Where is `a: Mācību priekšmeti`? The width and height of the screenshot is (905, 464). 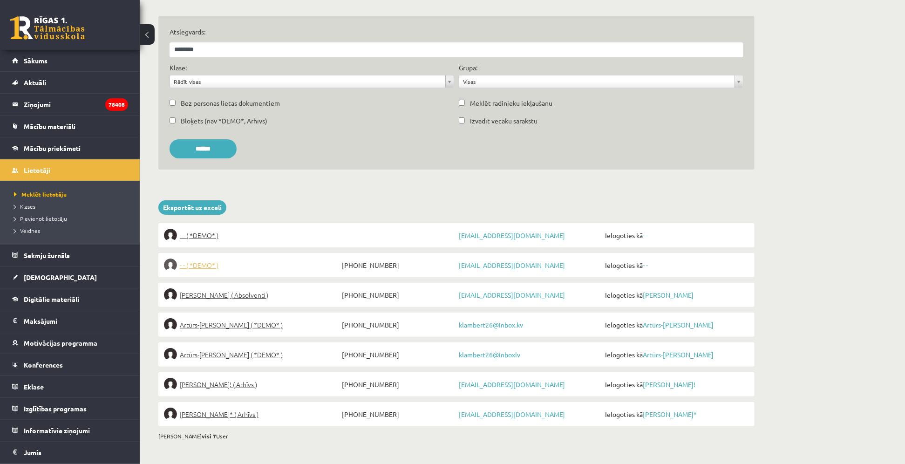 a: Mācību priekšmeti is located at coordinates (70, 148).